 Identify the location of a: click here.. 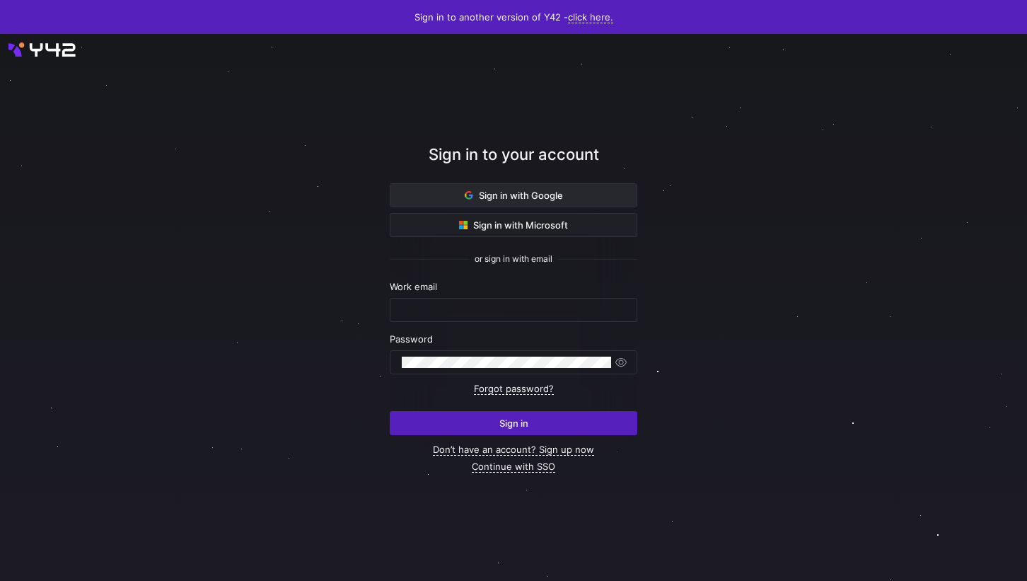
(591, 17).